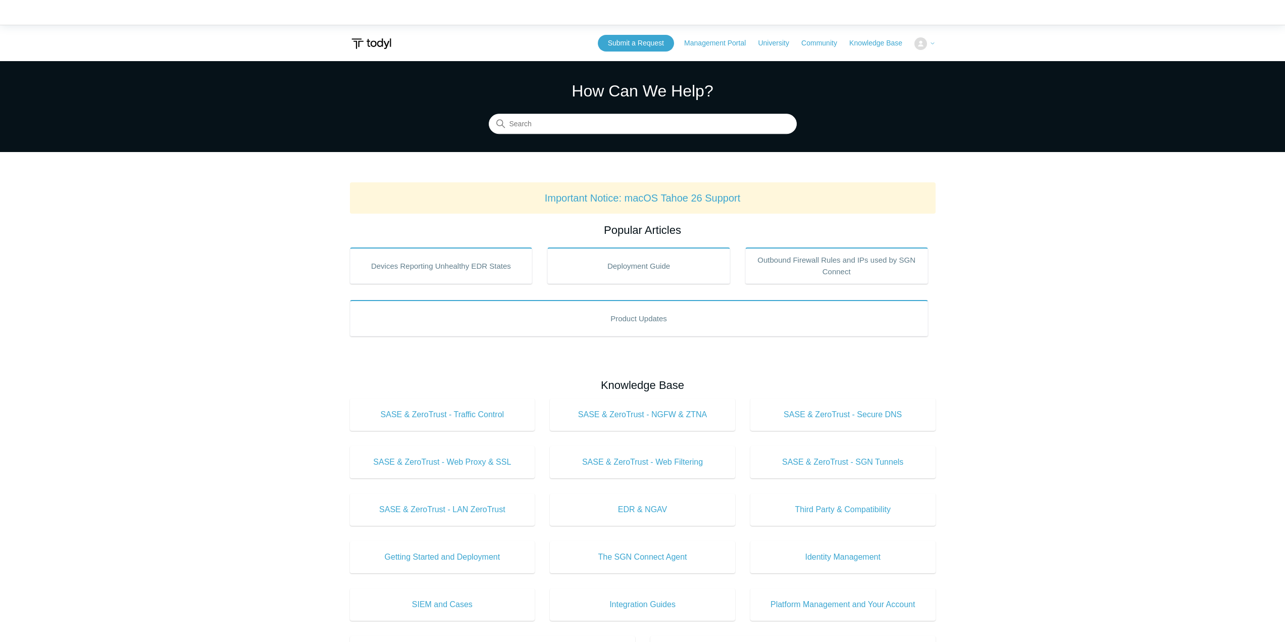 Image resolution: width=1285 pixels, height=642 pixels. Describe the element at coordinates (843, 414) in the screenshot. I see `span: SASE & ZeroTrust - Secure DNS` at that location.